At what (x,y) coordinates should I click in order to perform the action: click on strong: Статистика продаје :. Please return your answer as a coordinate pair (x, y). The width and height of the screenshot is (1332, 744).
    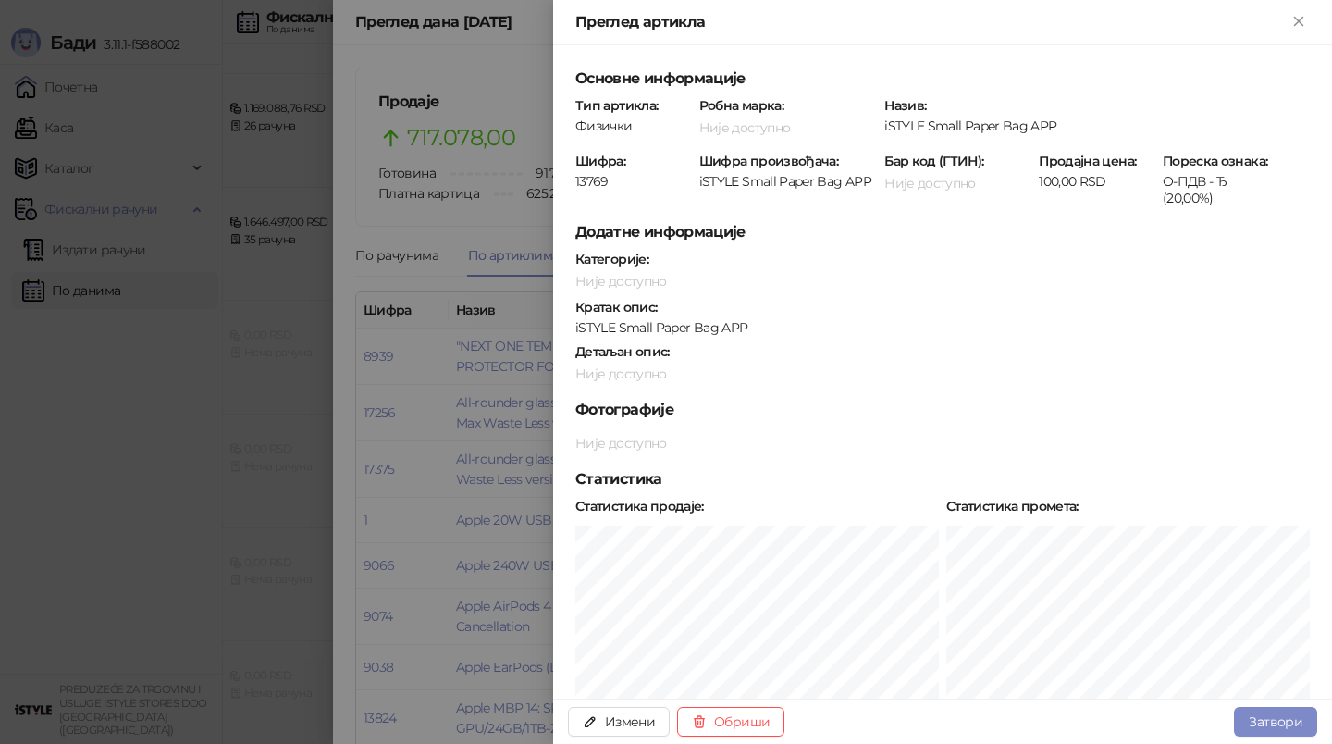
    Looking at the image, I should click on (639, 506).